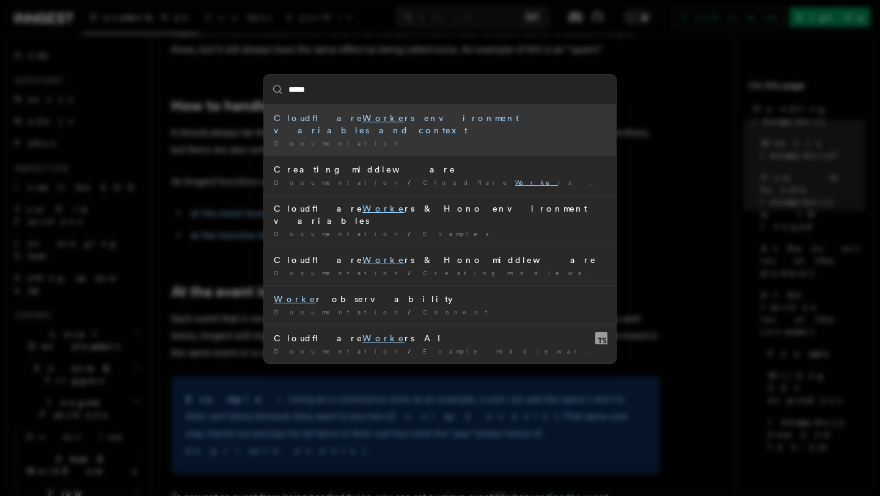 The image size is (880, 496). I want to click on div: Creating middleware, so click(440, 169).